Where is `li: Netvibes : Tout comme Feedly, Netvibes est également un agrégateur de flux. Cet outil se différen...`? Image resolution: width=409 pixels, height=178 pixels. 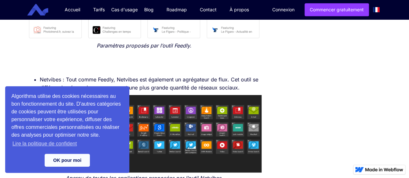 li: Netvibes : Tout comme Feedly, Netvibes est également un agrégateur de flux. Cet outil se différen... is located at coordinates (151, 84).